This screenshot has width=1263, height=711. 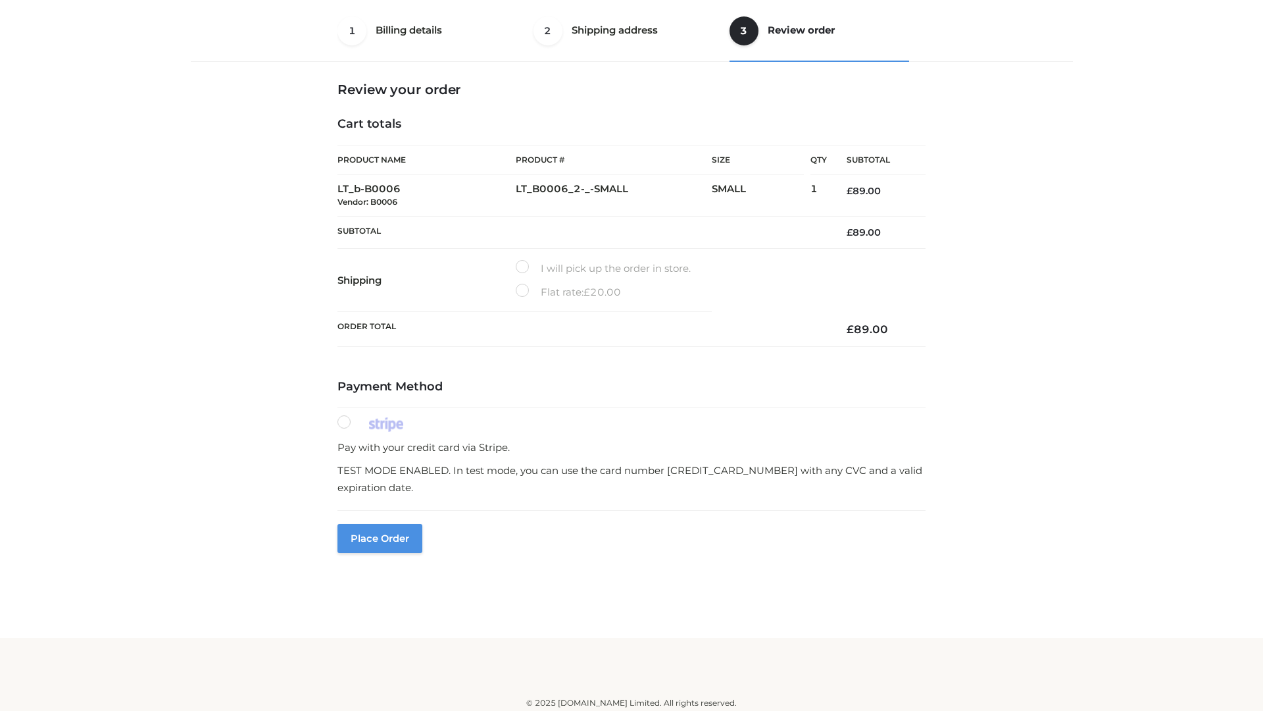 I want to click on th: Product Name, so click(x=426, y=160).